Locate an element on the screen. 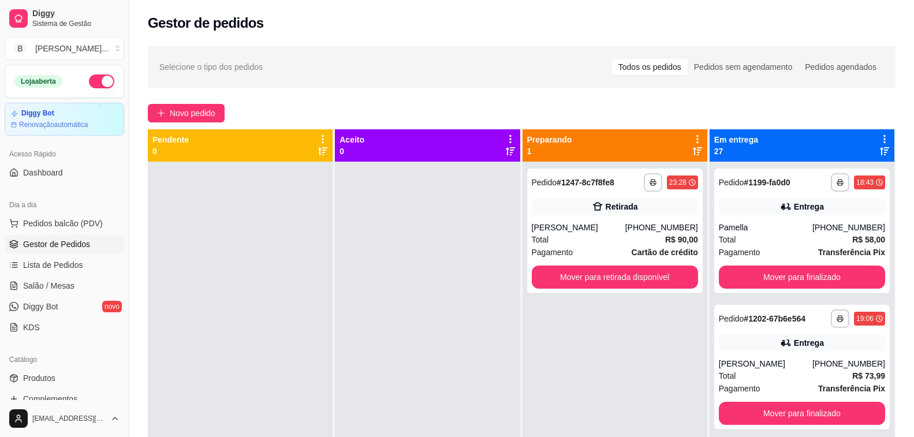  span: Complementos is located at coordinates (50, 399).